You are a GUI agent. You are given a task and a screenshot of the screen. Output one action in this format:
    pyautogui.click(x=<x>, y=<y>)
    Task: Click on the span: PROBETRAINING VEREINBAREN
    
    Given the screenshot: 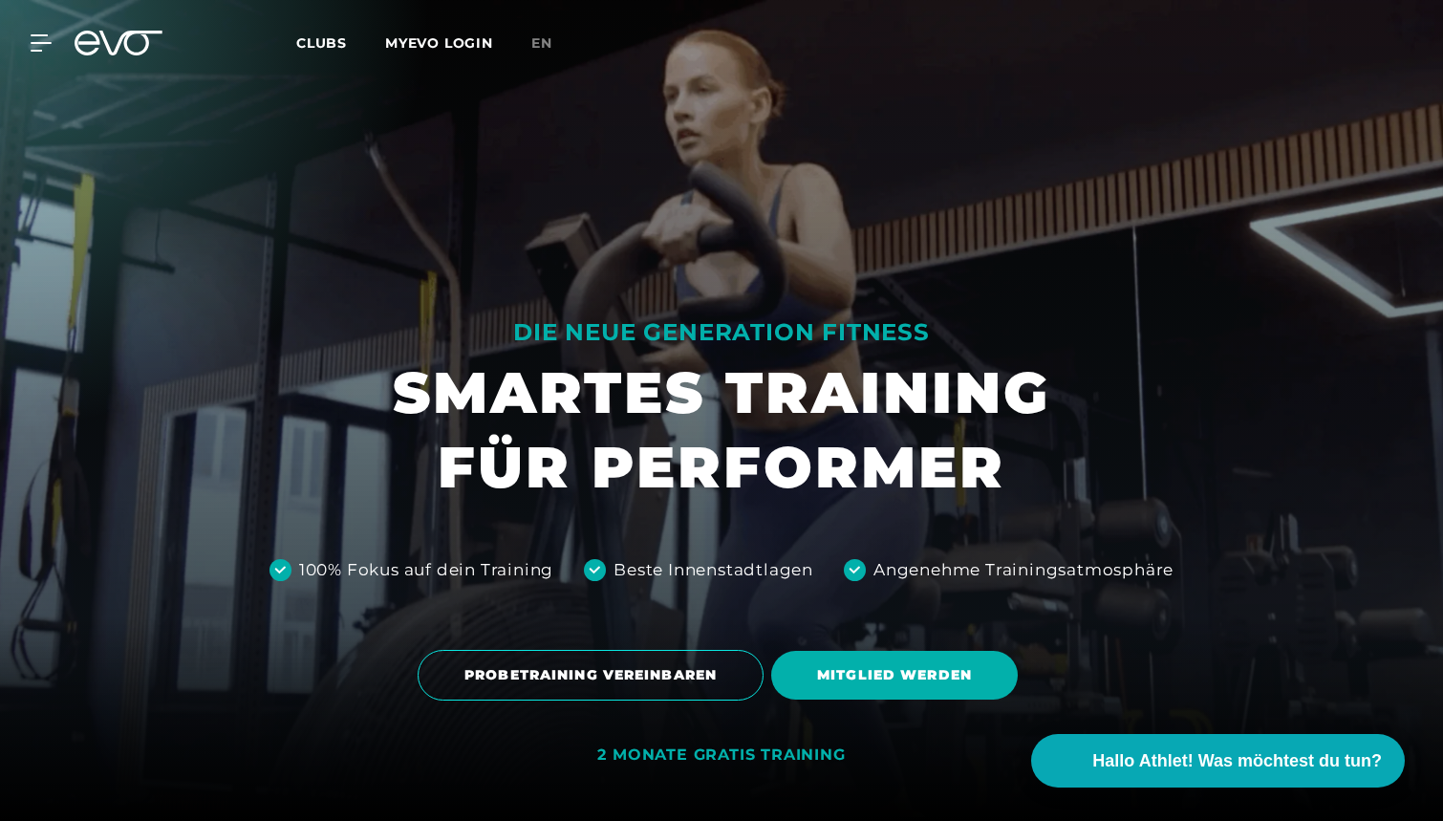 What is the action you would take?
    pyautogui.click(x=591, y=675)
    